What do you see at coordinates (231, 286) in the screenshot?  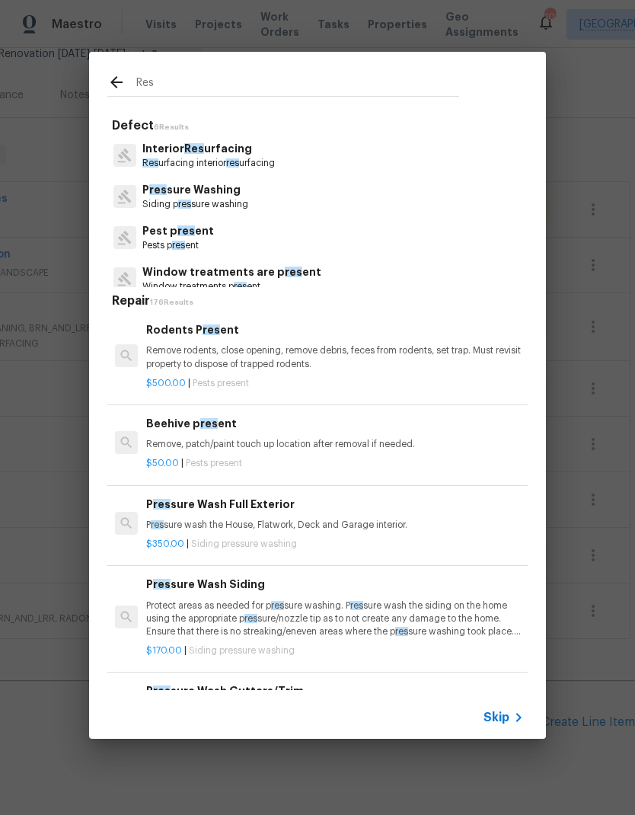 I see `p: Window treatments p ent` at bounding box center [231, 286].